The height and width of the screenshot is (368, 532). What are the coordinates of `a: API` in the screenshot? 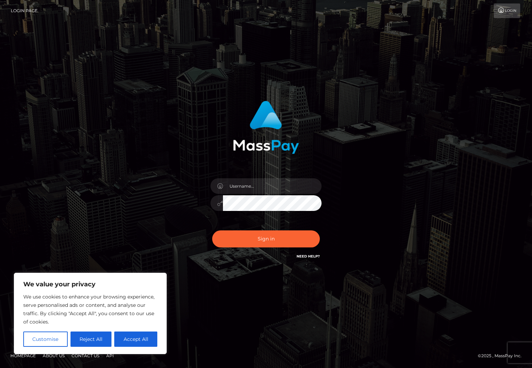 It's located at (110, 355).